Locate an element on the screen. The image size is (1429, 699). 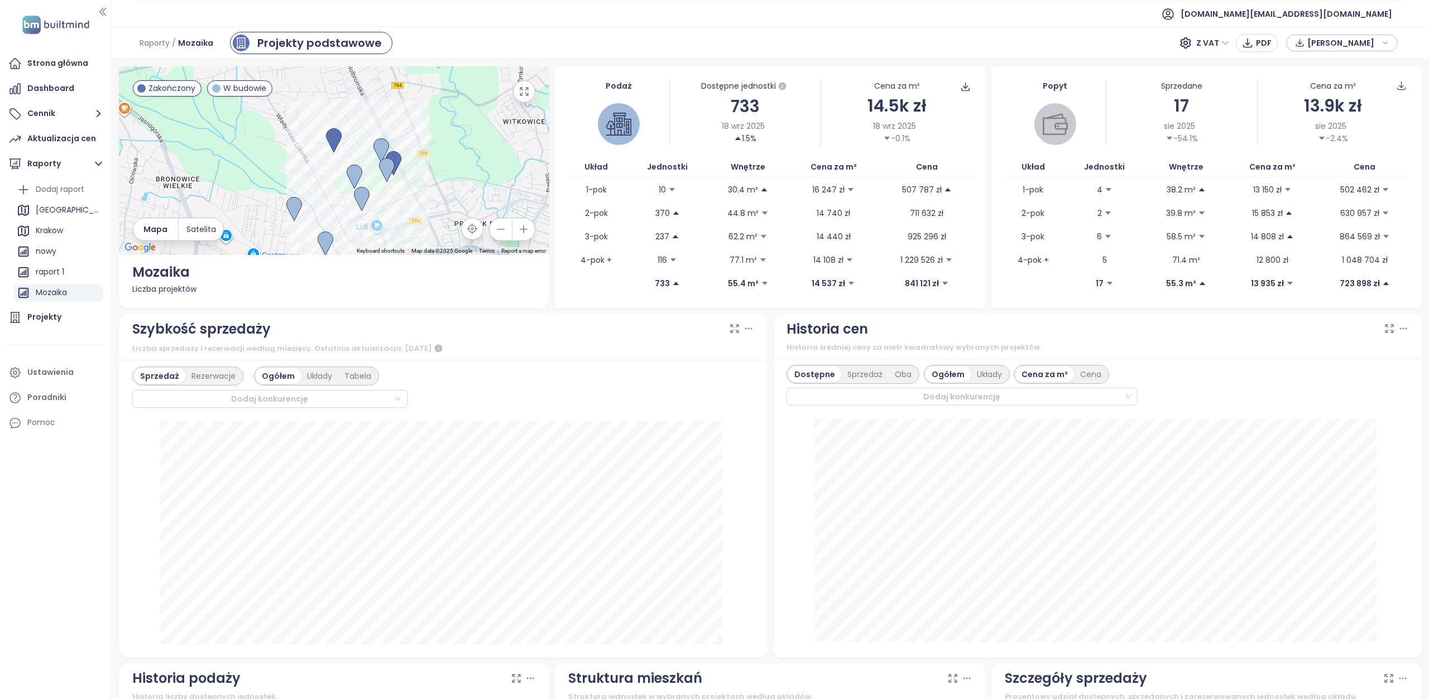
div: Projekty is located at coordinates (44, 317).